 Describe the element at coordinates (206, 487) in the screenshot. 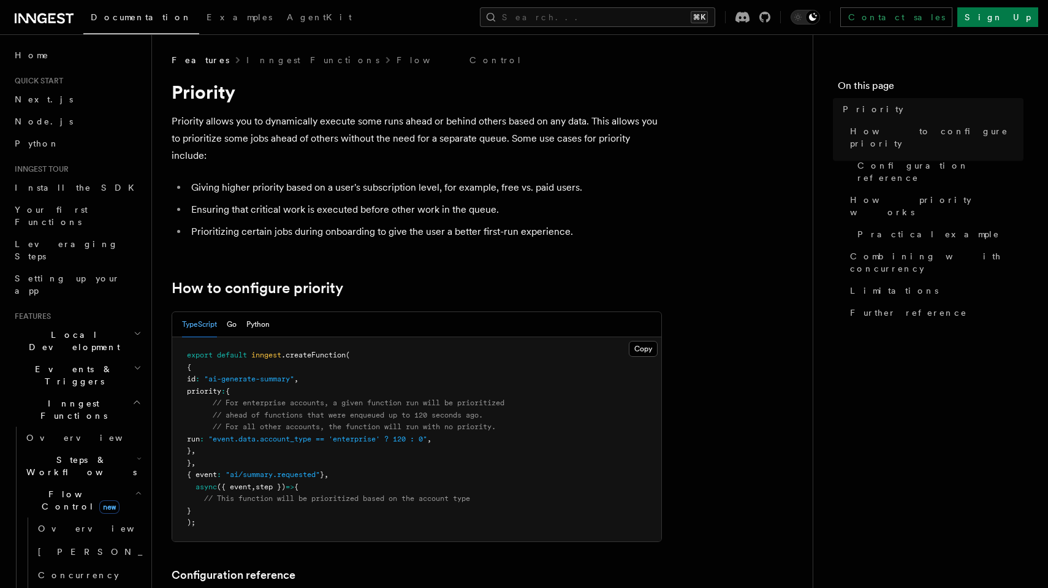

I see `span: async` at that location.